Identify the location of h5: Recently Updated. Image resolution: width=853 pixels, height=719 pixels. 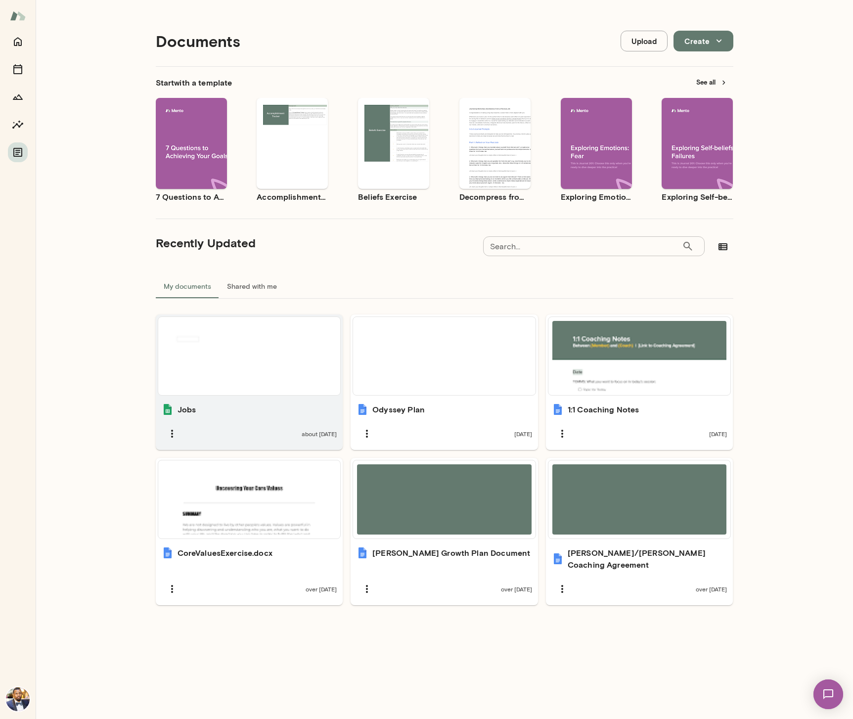
(206, 243).